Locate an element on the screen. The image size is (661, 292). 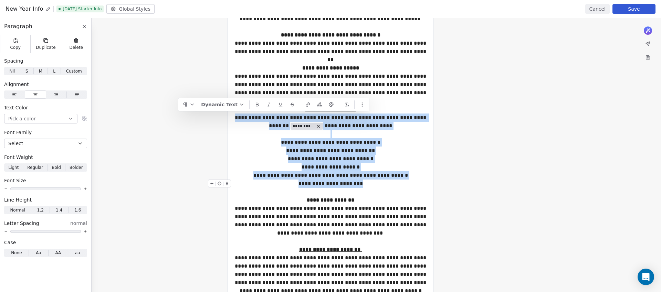
button: Global Styles is located at coordinates (130, 9).